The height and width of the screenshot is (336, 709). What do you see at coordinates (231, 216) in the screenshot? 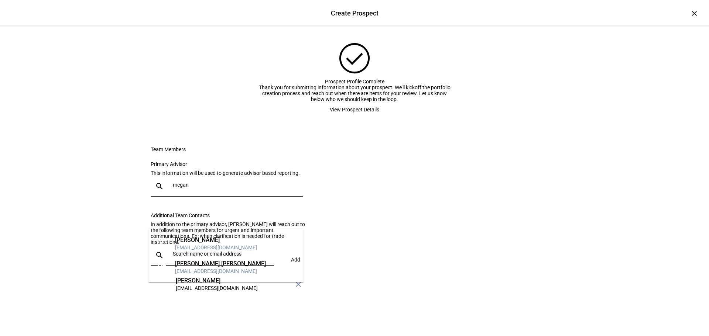
I see `div: Additional Team Contacts` at bounding box center [231, 216].